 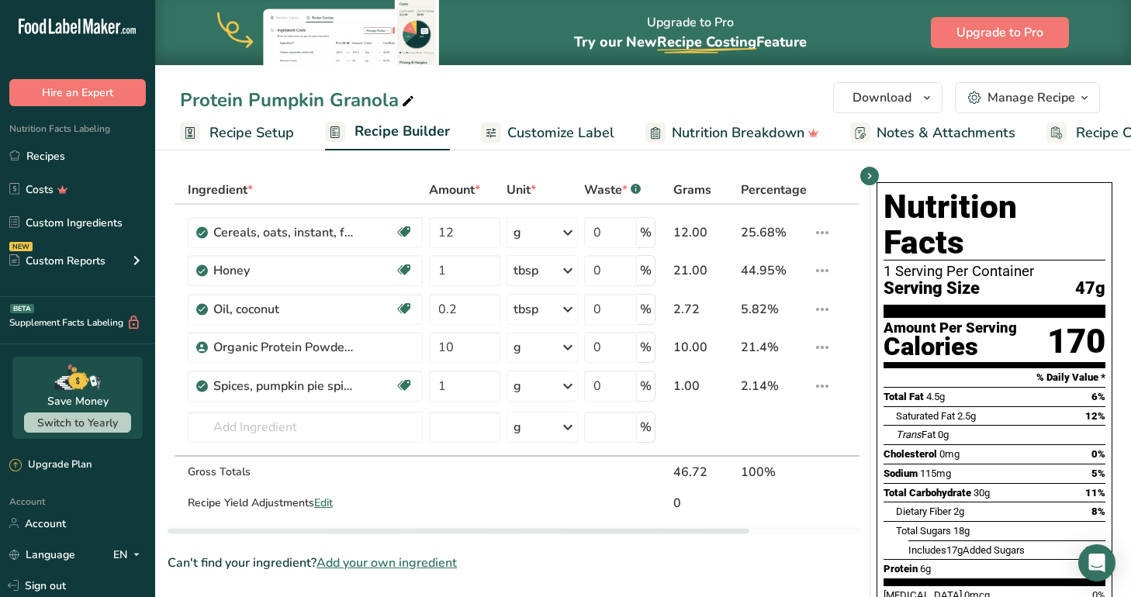 I want to click on span: Total Carbohydrate, so click(x=927, y=493).